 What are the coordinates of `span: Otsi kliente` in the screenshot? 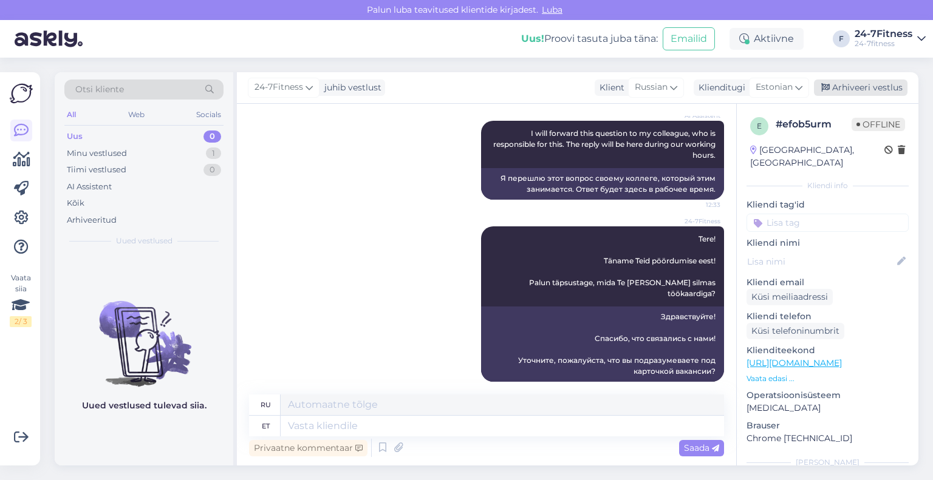 It's located at (100, 89).